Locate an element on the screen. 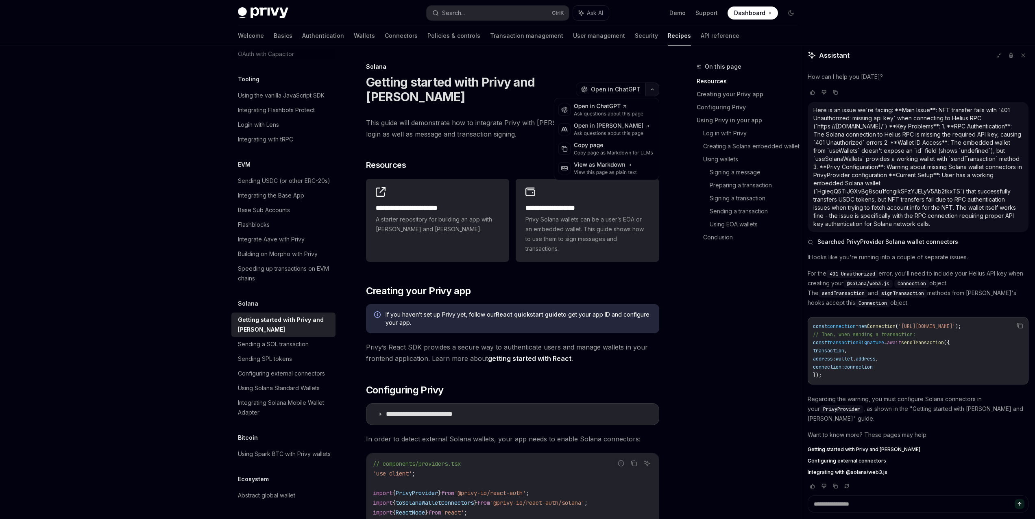 The width and height of the screenshot is (1035, 519). button: Toggle dark mode is located at coordinates (791, 13).